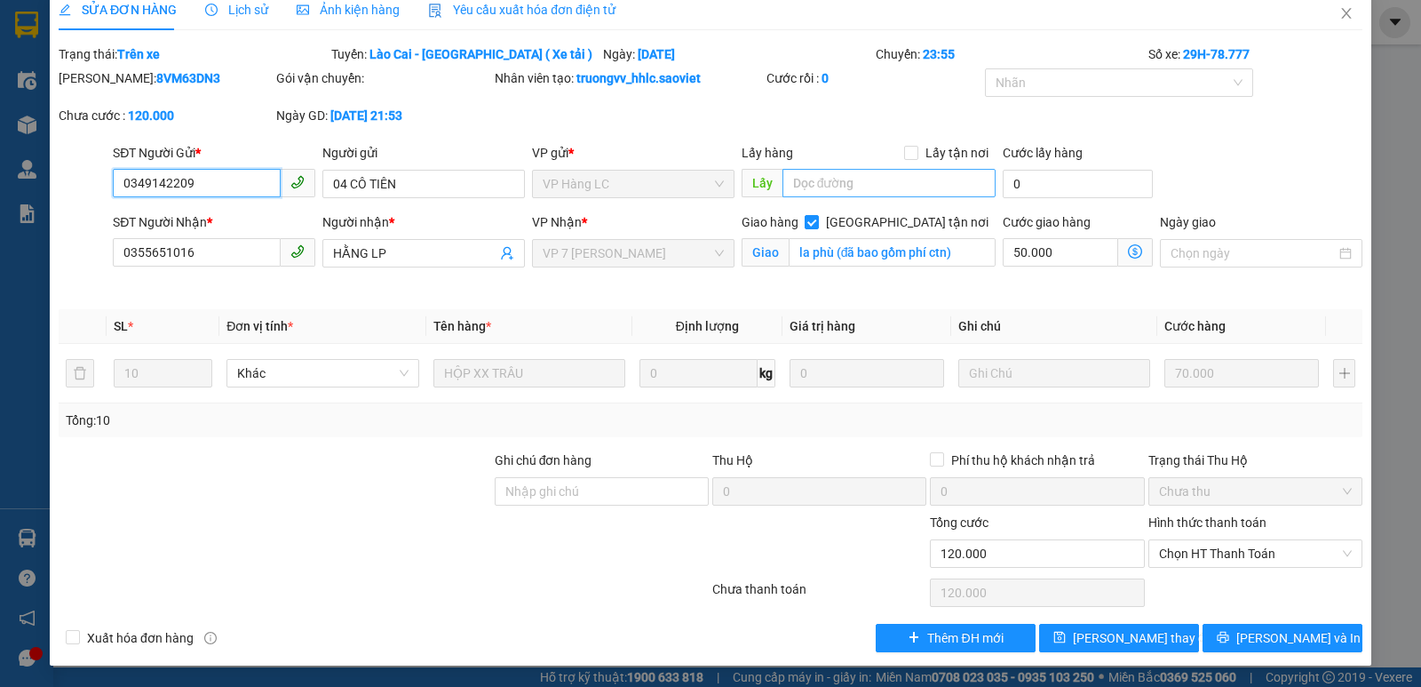 The width and height of the screenshot is (1421, 687). Describe the element at coordinates (462, 326) in the screenshot. I see `span: Tên hàng` at that location.